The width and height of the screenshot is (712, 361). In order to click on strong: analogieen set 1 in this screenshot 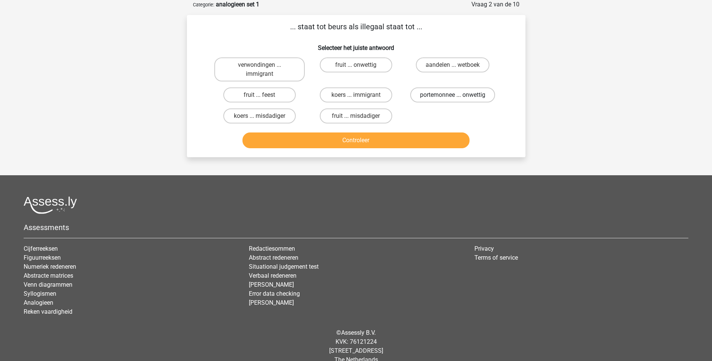, I will do `click(237, 4)`.